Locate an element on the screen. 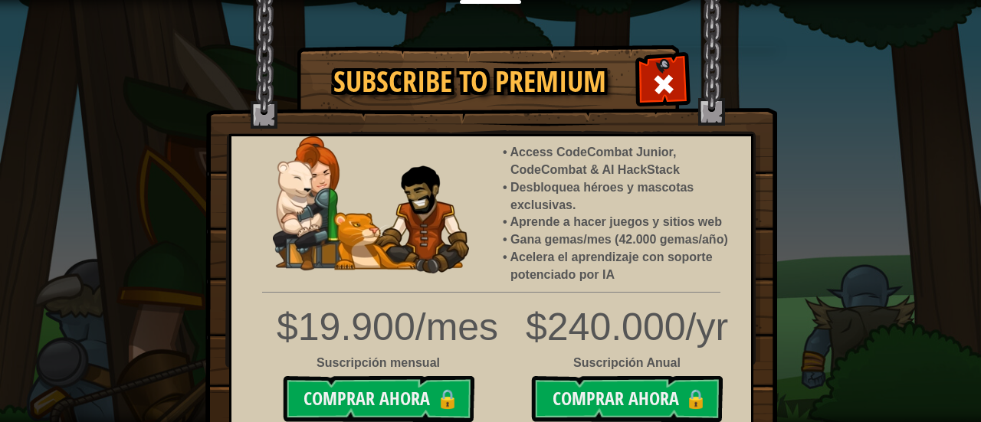  li: Acelera el aprendizaje con soporte potenciado por IA is located at coordinates (623, 267).